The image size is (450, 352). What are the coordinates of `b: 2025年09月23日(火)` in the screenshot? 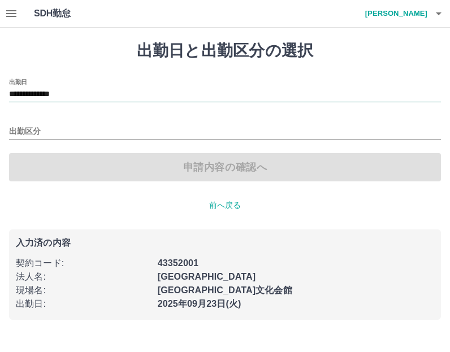 It's located at (200, 304).